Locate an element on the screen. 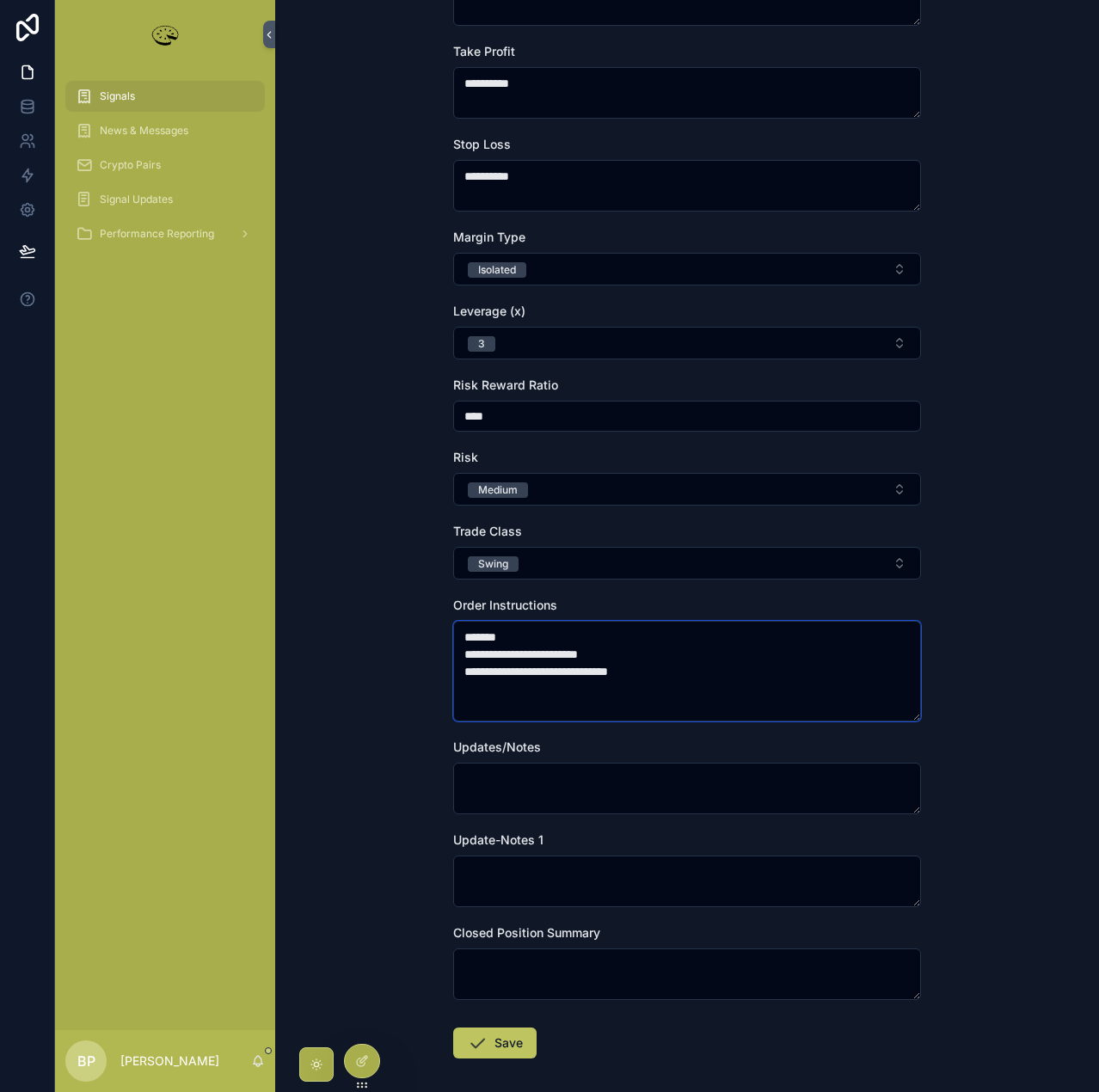  span: Margin Type is located at coordinates (489, 236).